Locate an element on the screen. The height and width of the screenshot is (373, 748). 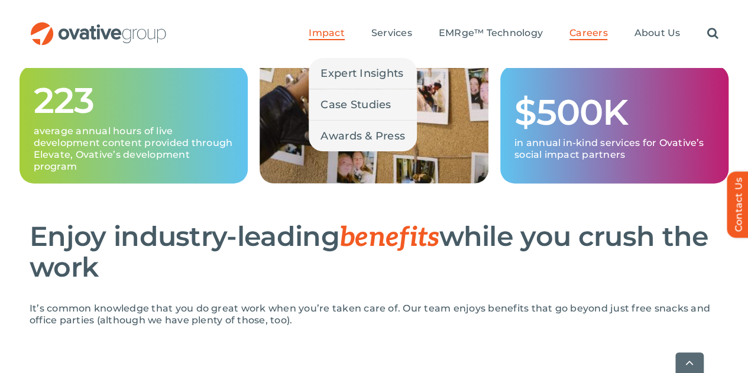
a: About Us is located at coordinates (657, 34).